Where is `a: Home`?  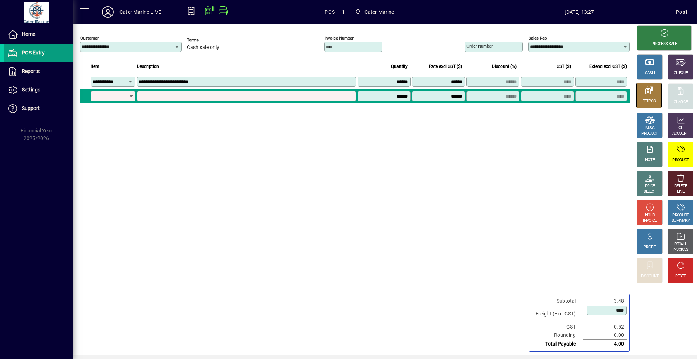
a: Home is located at coordinates (38, 34).